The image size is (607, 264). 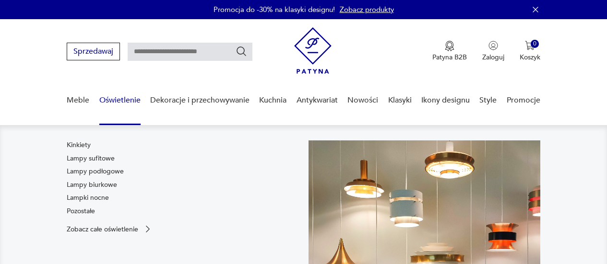 What do you see at coordinates (400, 100) in the screenshot?
I see `a: Klasyki` at bounding box center [400, 100].